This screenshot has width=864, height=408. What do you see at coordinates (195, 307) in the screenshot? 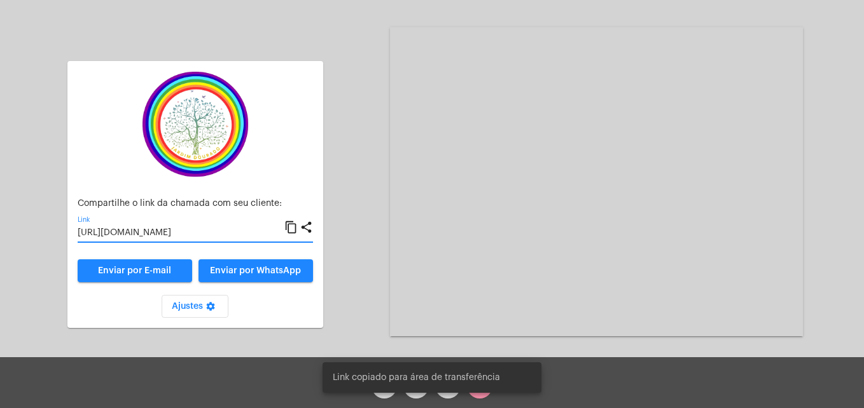
I see `button: Ajustes` at bounding box center [195, 307].